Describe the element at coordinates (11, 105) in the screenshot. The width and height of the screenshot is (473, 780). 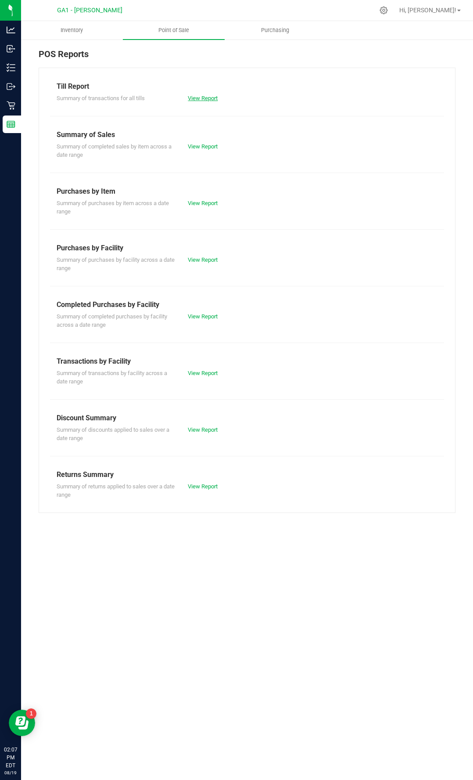
I see `inline-svg: Retail` at that location.